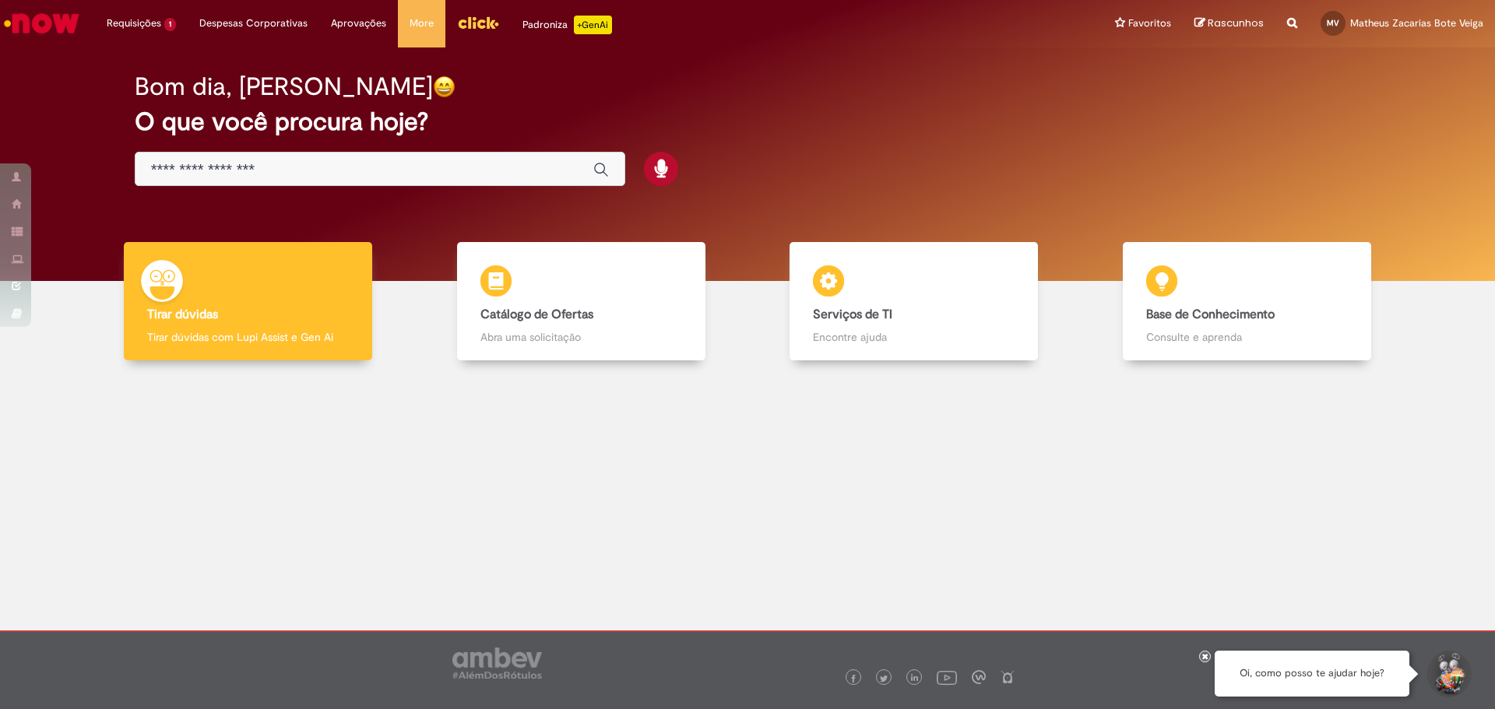  Describe the element at coordinates (852, 314) in the screenshot. I see `b: Serviços de TI` at that location.